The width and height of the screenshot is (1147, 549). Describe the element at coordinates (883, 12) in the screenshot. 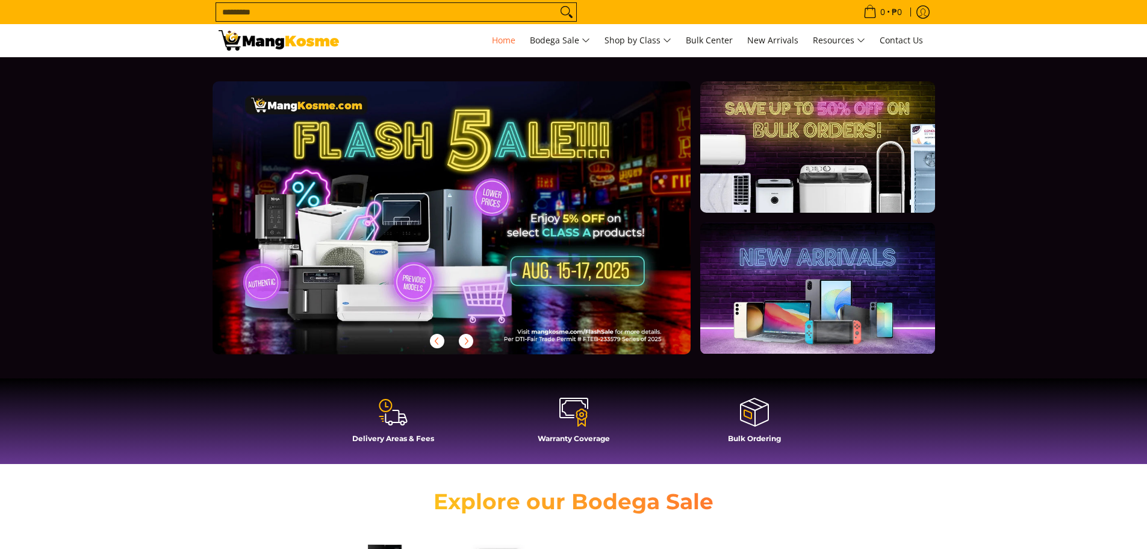

I see `span: 0` at that location.